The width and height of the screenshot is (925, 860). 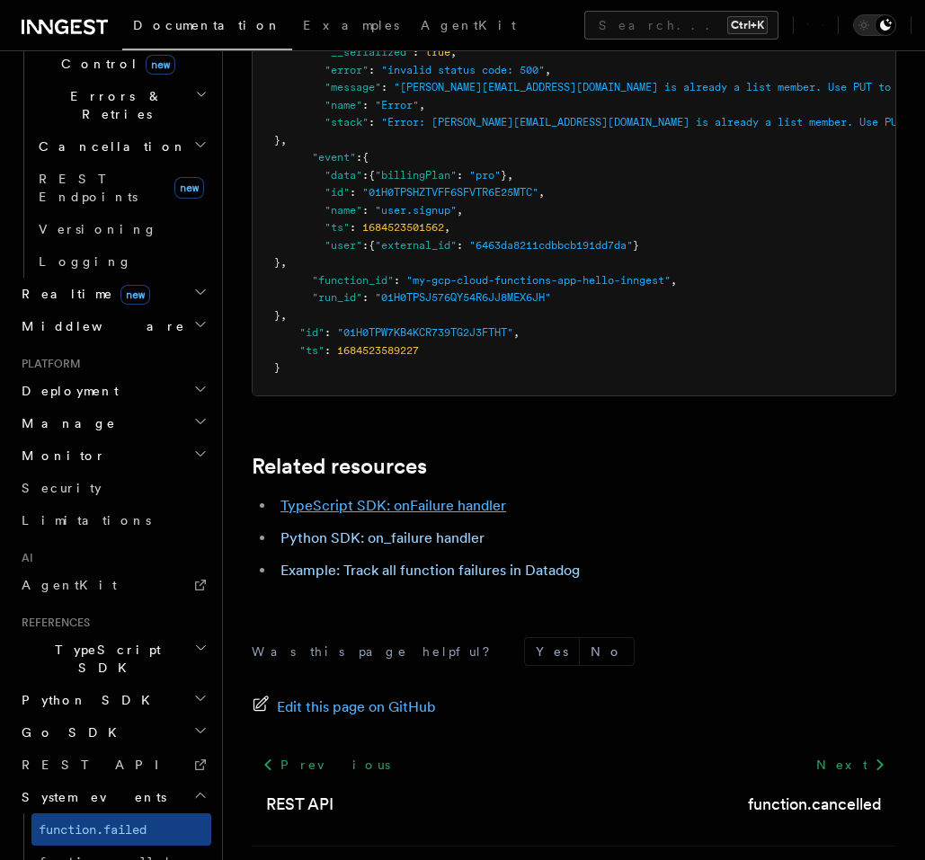 I want to click on span: Python SDK, so click(x=87, y=700).